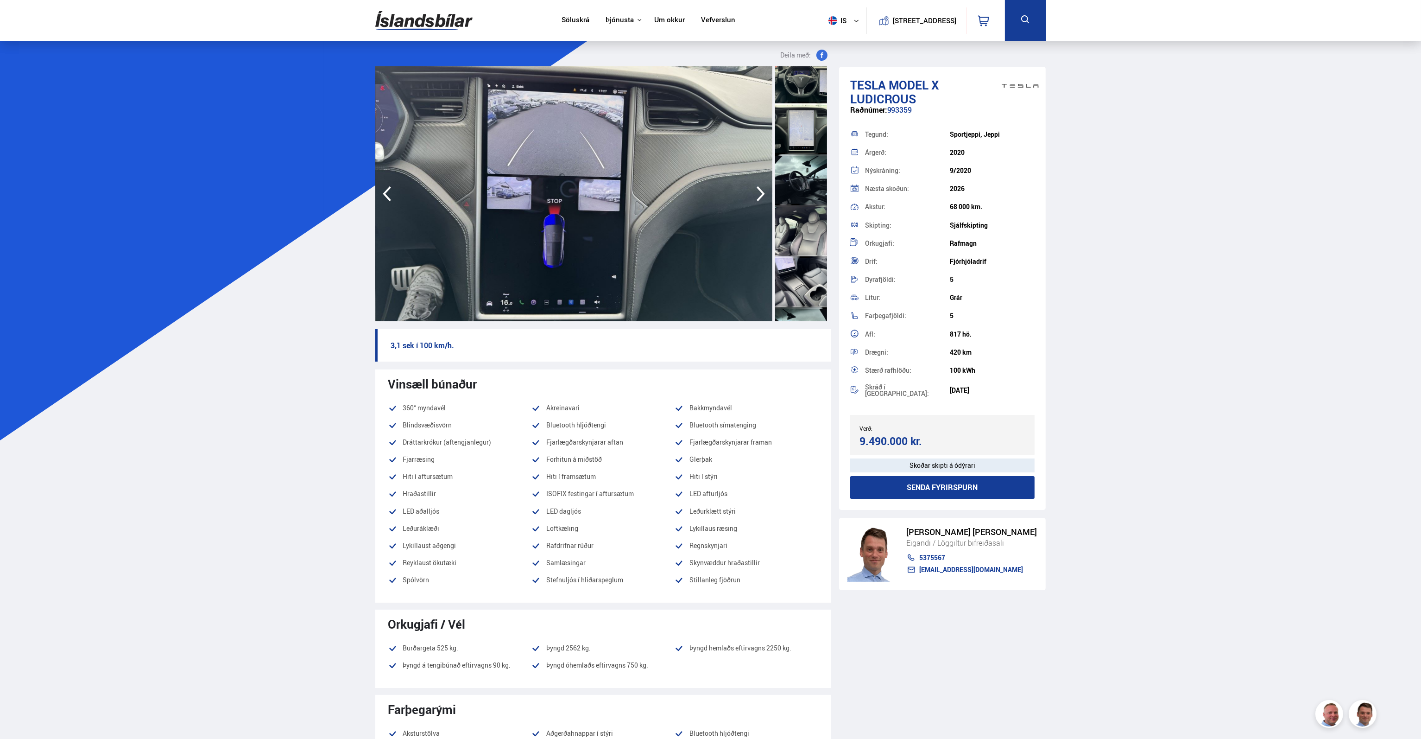 The image size is (1421, 739). I want to click on li: Samlæsingar, so click(603, 563).